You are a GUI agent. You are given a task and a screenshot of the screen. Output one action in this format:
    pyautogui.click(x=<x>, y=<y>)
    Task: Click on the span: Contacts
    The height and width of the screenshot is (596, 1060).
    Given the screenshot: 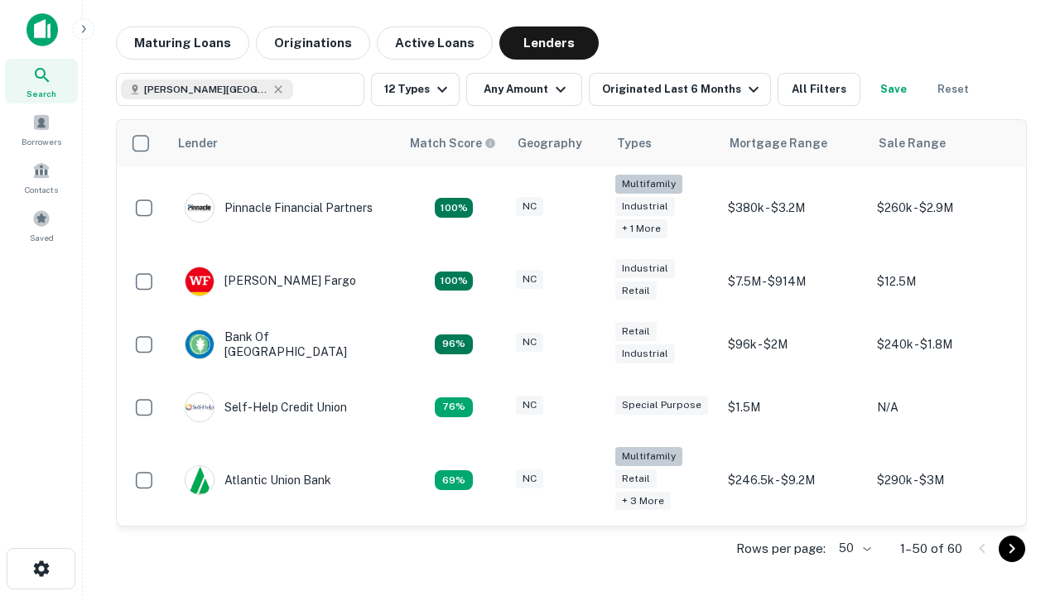 What is the action you would take?
    pyautogui.click(x=41, y=190)
    